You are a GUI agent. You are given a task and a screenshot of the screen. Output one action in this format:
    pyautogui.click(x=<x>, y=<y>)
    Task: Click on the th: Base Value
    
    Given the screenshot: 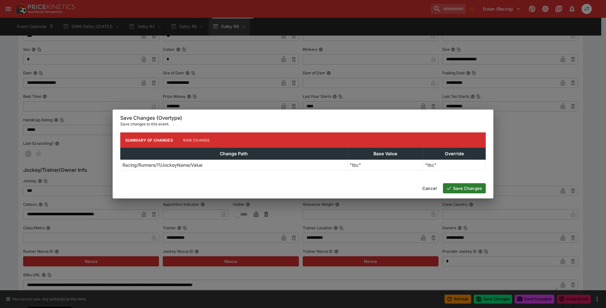 What is the action you would take?
    pyautogui.click(x=385, y=153)
    